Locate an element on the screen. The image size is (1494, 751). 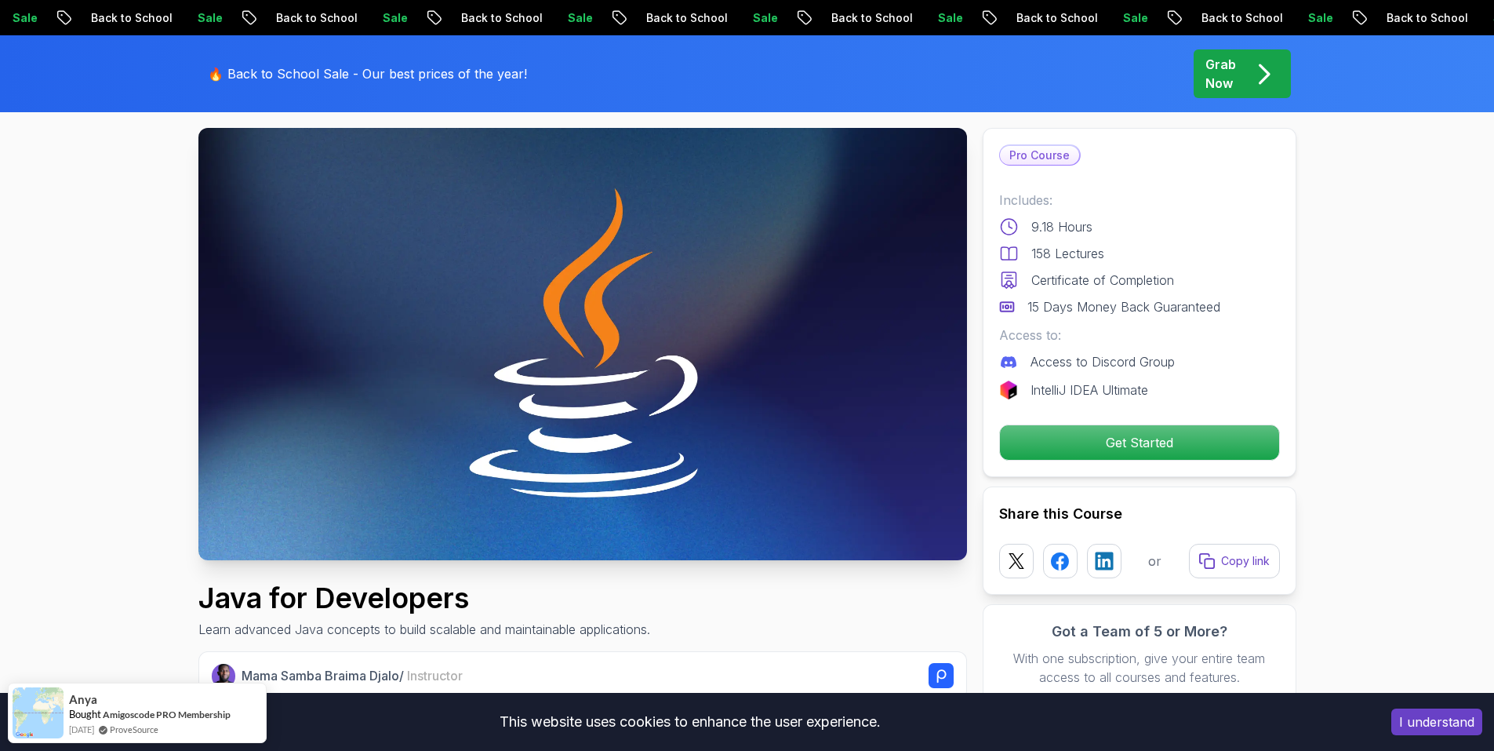
p: Learn advanced Java concepts to build scalable and maintainable applications. is located at coordinates (424, 629).